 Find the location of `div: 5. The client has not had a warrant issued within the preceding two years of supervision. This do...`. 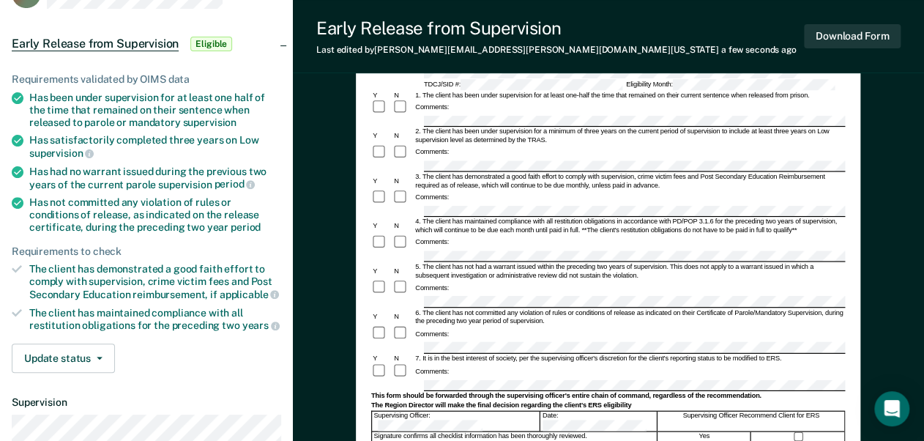

div: 5. The client has not had a warrant issued within the preceding two years of supervision. This do... is located at coordinates (629, 271).